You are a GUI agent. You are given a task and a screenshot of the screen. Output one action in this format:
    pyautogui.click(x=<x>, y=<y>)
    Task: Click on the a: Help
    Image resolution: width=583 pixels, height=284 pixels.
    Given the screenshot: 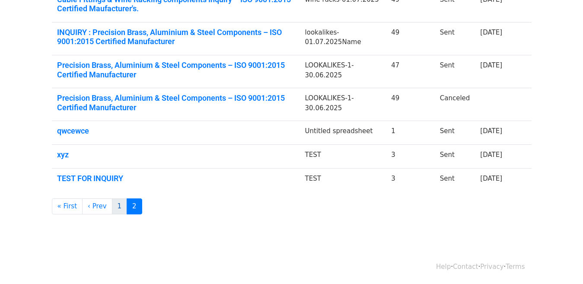 What is the action you would take?
    pyautogui.click(x=444, y=267)
    